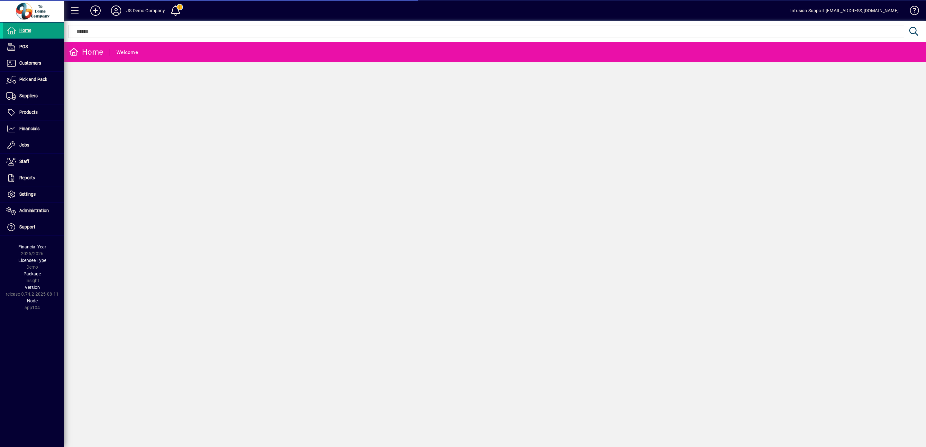 This screenshot has width=926, height=447. Describe the element at coordinates (34, 96) in the screenshot. I see `a: Suppliers` at that location.